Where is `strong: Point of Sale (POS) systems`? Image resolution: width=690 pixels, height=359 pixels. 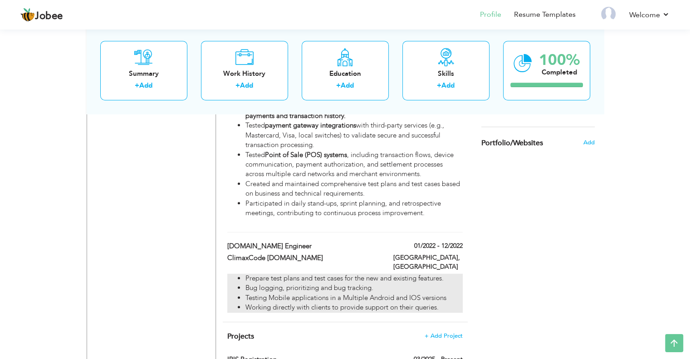 strong: Point of Sale (POS) systems is located at coordinates (306, 155).